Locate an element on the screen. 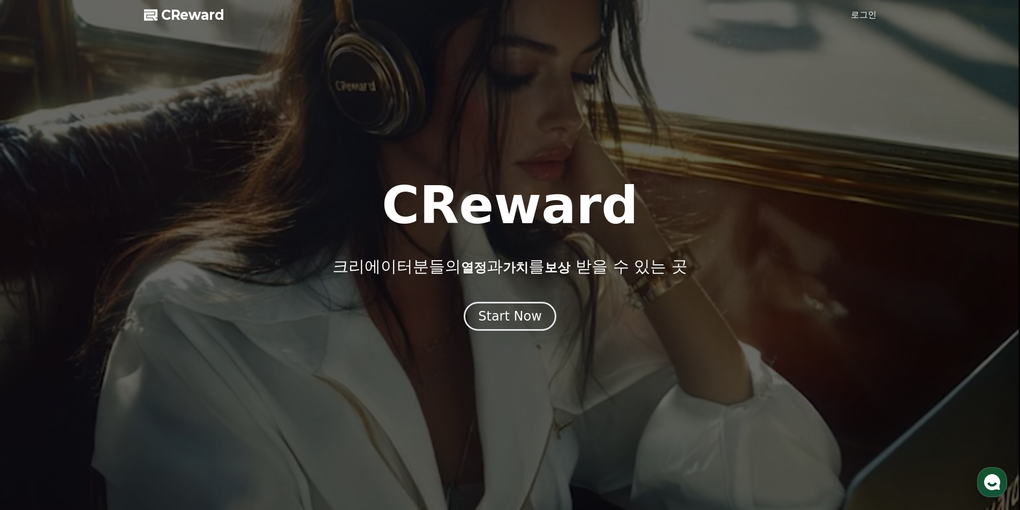 The width and height of the screenshot is (1020, 510). h1: CReward is located at coordinates (510, 206).